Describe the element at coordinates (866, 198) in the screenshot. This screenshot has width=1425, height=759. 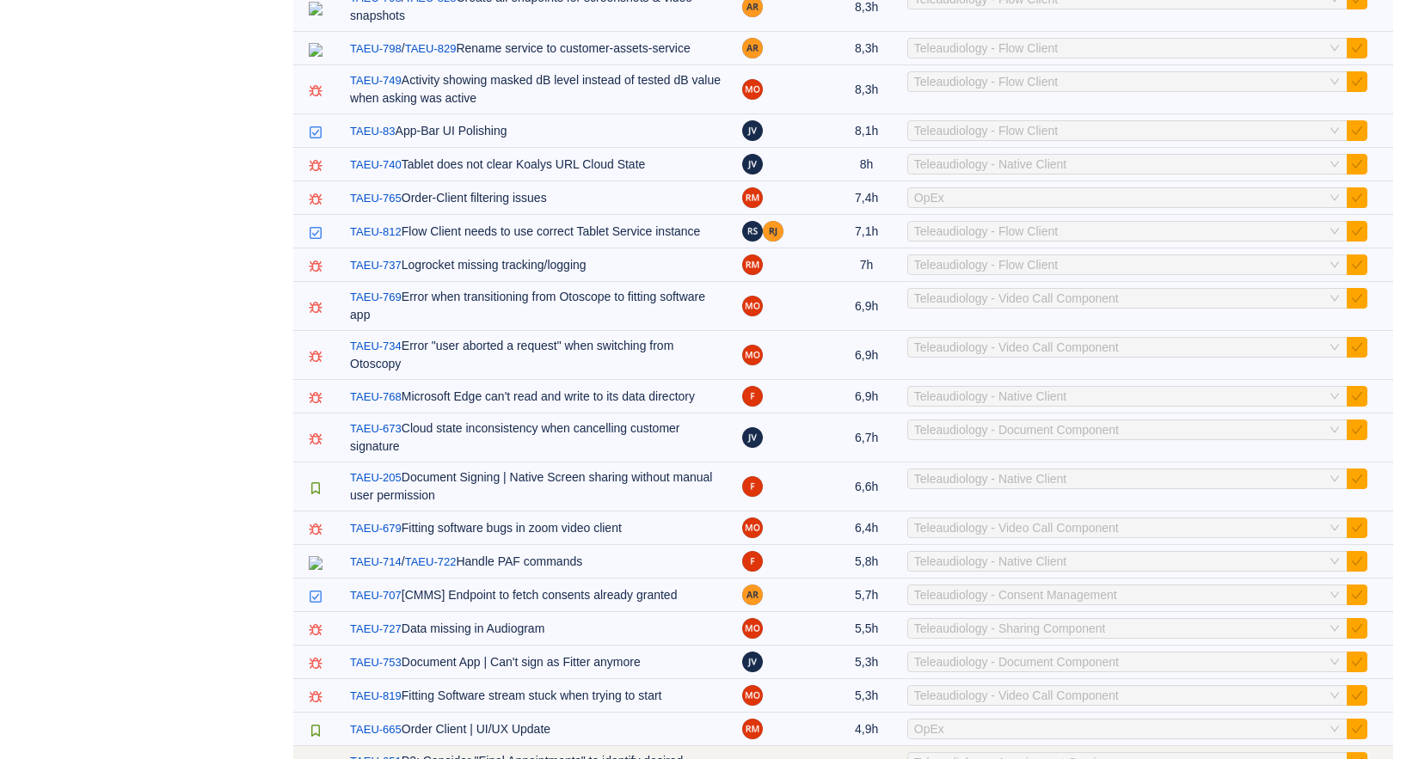
I see `td: 7,4h` at that location.